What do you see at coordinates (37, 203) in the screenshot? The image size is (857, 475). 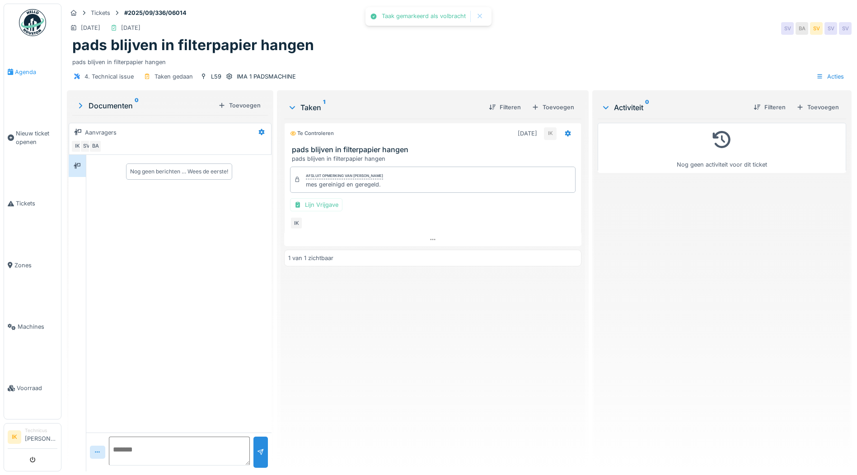 I see `span: Tickets` at bounding box center [37, 203].